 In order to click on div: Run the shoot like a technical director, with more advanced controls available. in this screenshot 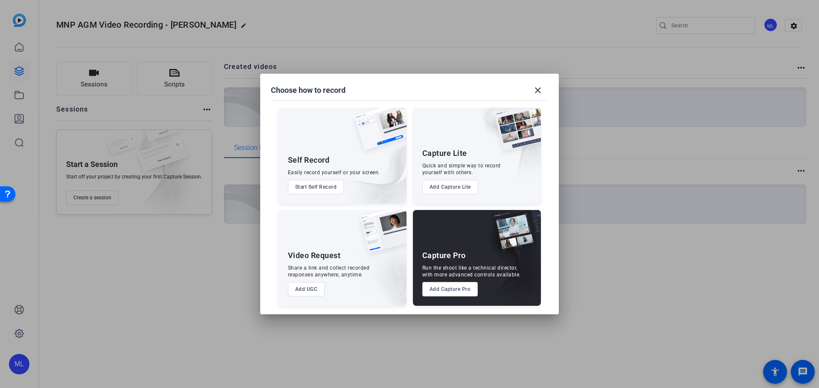, I will do `click(471, 272)`.